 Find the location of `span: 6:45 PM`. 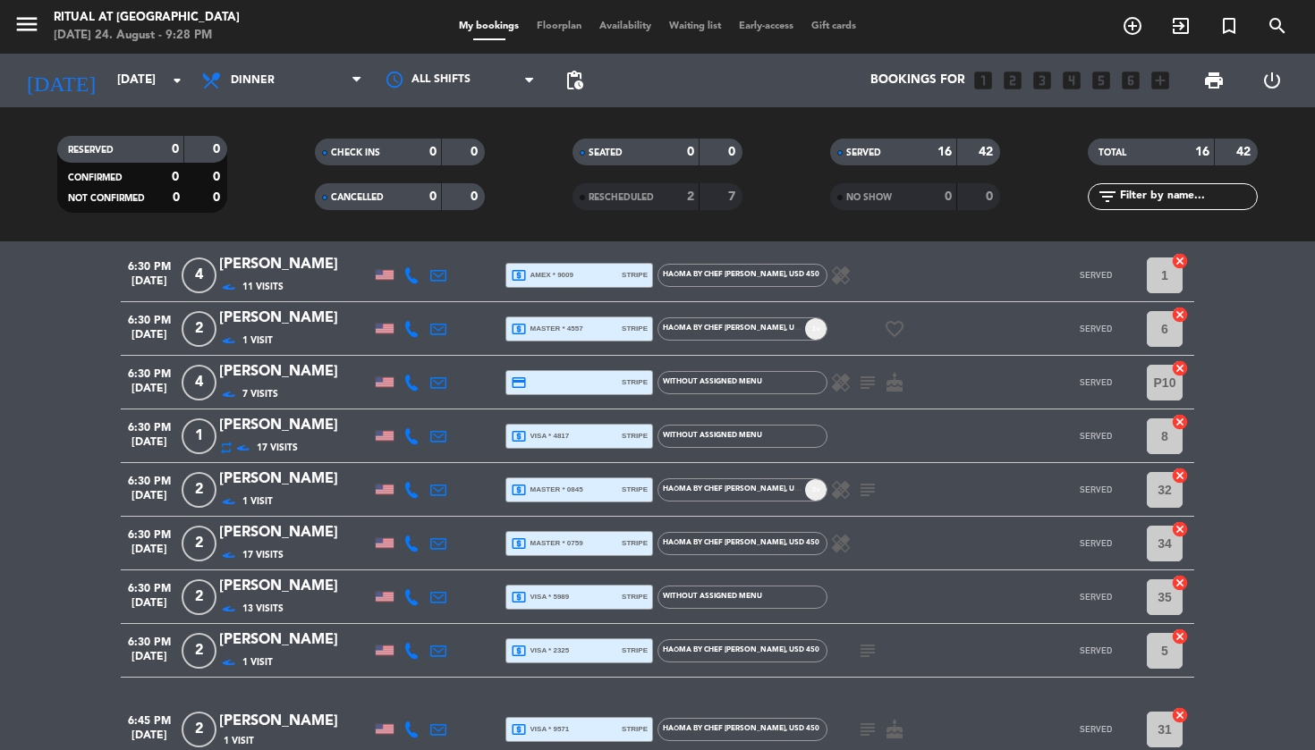

span: 6:45 PM is located at coordinates (149, 719).